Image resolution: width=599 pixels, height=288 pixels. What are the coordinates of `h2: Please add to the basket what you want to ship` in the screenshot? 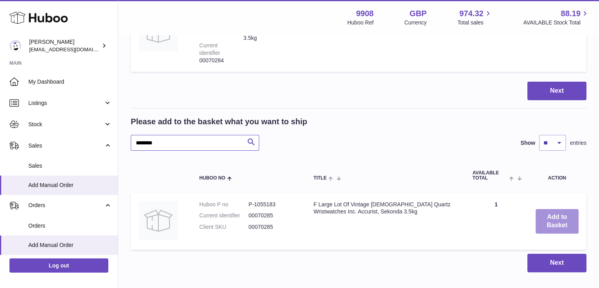 It's located at (219, 121).